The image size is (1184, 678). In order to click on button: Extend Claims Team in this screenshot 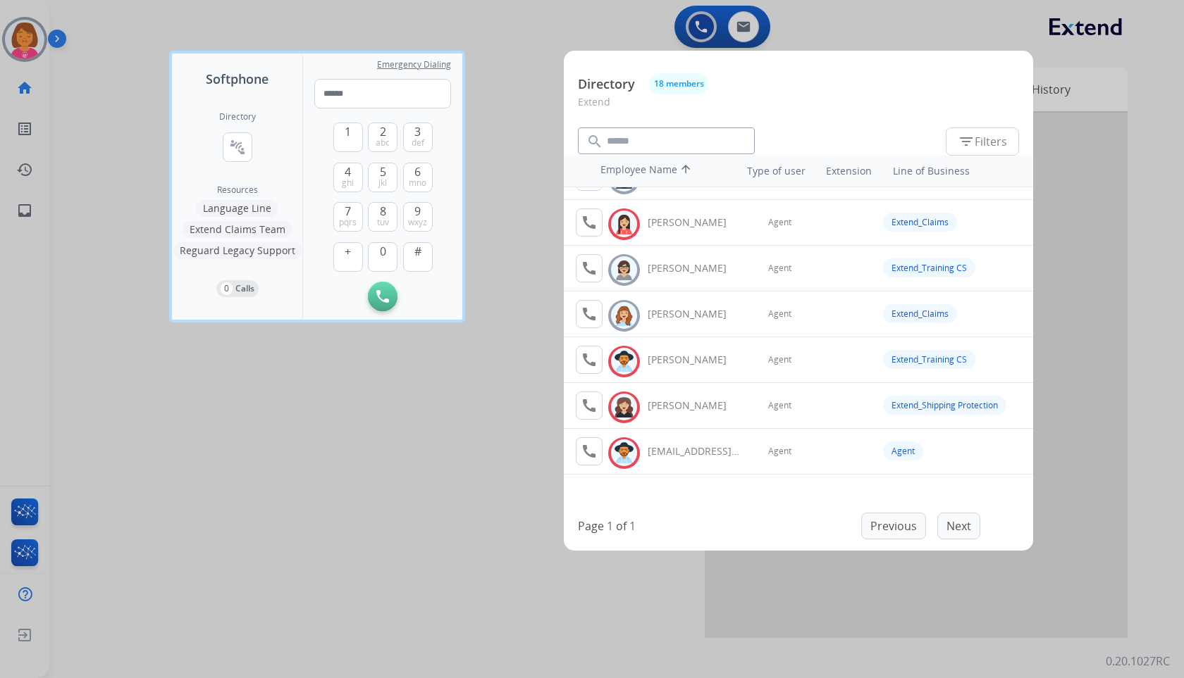, I will do `click(237, 230)`.